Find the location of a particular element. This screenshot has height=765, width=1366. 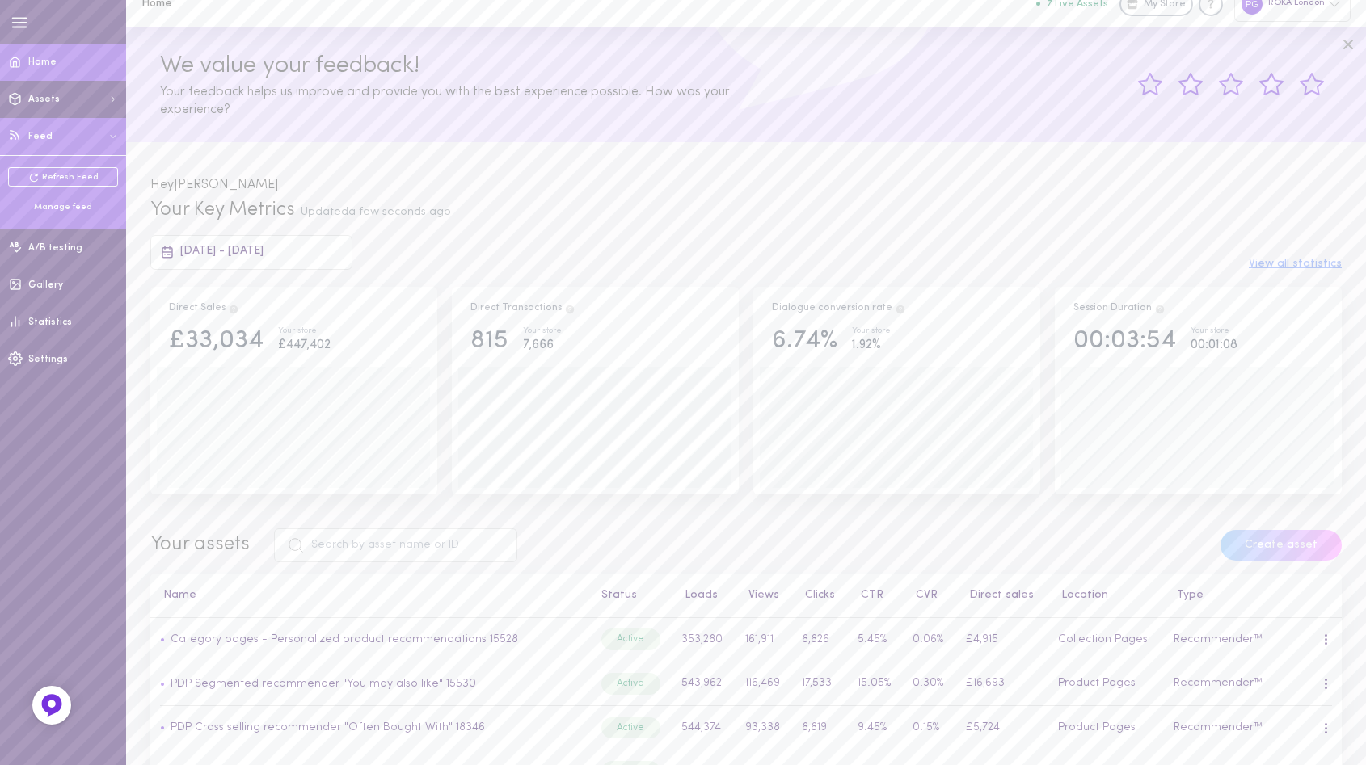

button: Location is located at coordinates (1081, 596).